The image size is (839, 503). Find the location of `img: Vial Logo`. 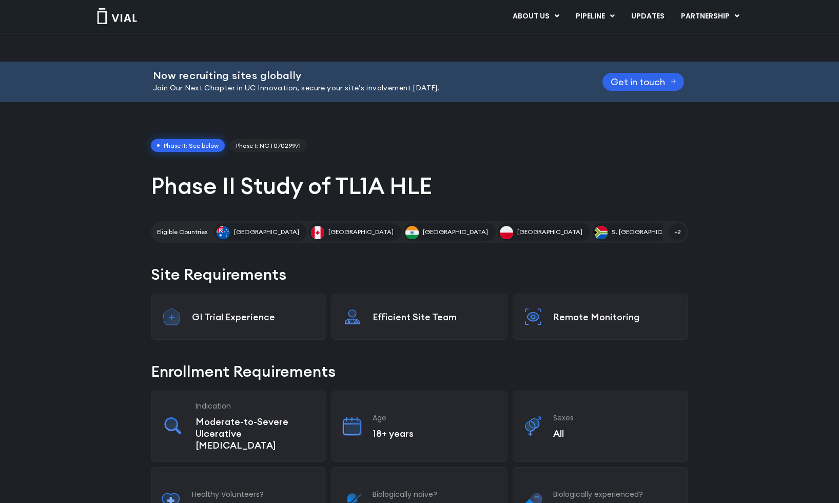

img: Vial Logo is located at coordinates (117, 16).